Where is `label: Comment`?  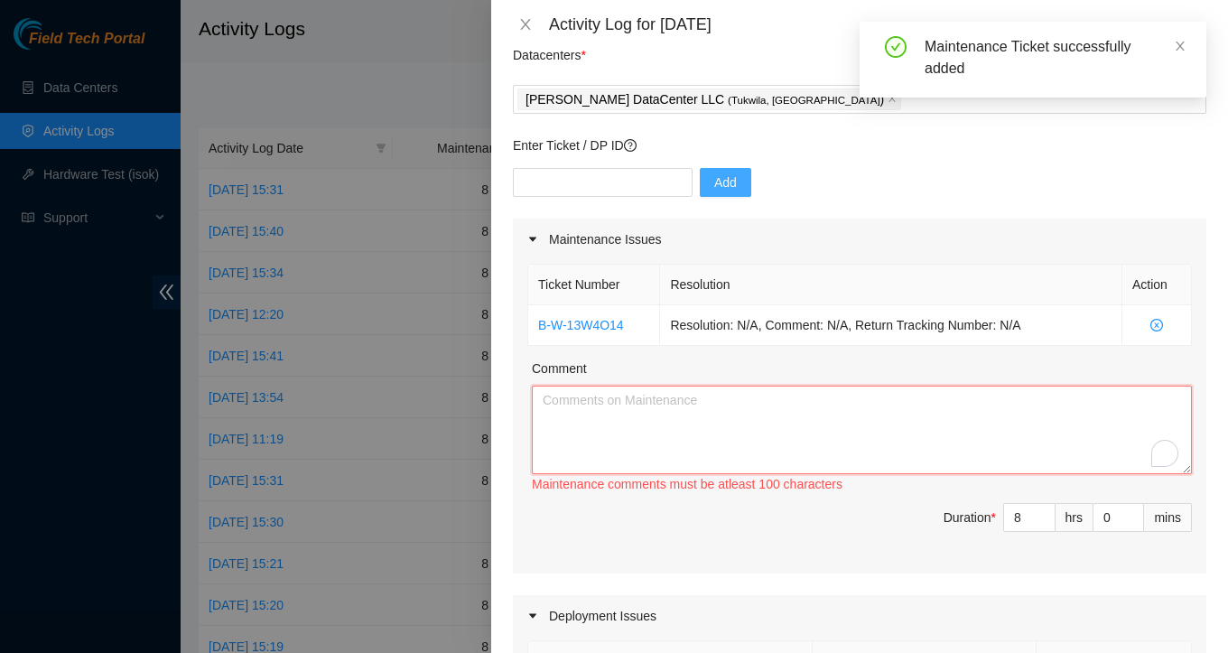
label: Comment is located at coordinates (559, 368).